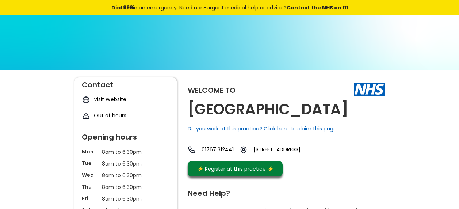 The image size is (459, 209). What do you see at coordinates (90, 152) in the screenshot?
I see `p: Mon` at bounding box center [90, 152].